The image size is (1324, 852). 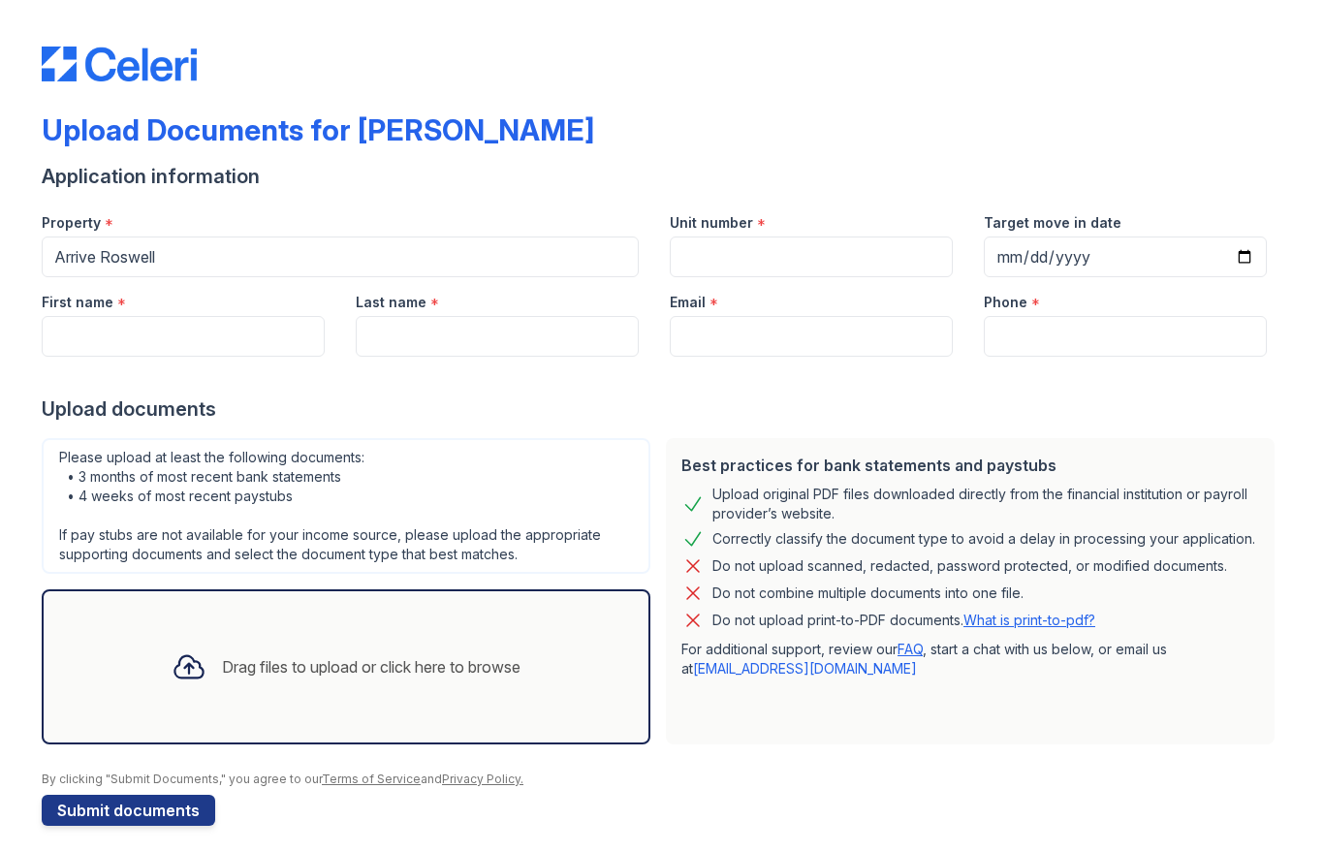 What do you see at coordinates (119, 64) in the screenshot?
I see `img: CE_Logo_Blue-a8612792a0a2168367f1c8372b55b34899dd931a85d93a1a3d3e32e68fde9ad4.png` at bounding box center [119, 64].